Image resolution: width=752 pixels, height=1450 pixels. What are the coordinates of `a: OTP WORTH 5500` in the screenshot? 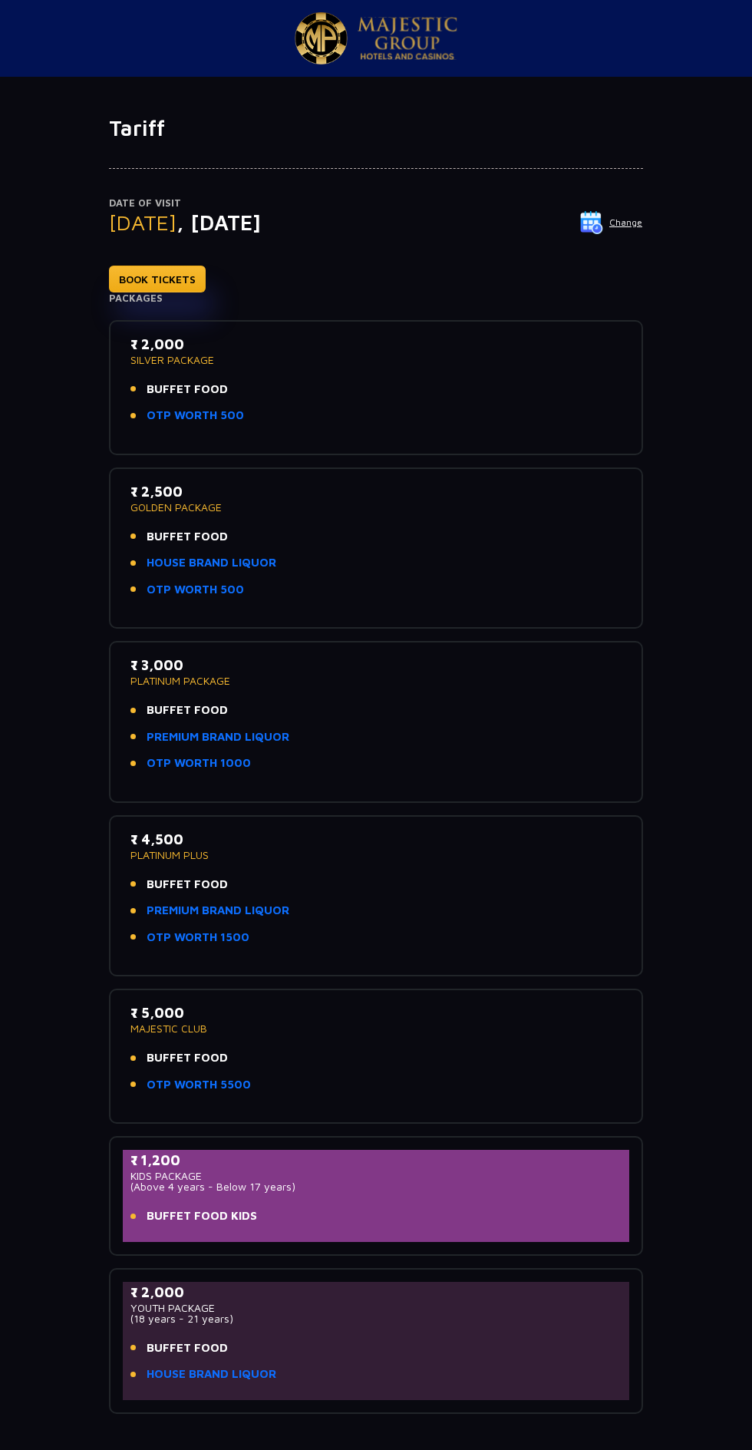 It's located at (199, 1085).